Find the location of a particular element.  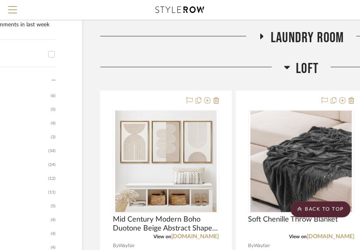

span: Mid Century Modern Boho Duotone Beige Abstract Shape Framed Canvas 3 Pieces Print Wall Art Neutra... is located at coordinates (166, 224).